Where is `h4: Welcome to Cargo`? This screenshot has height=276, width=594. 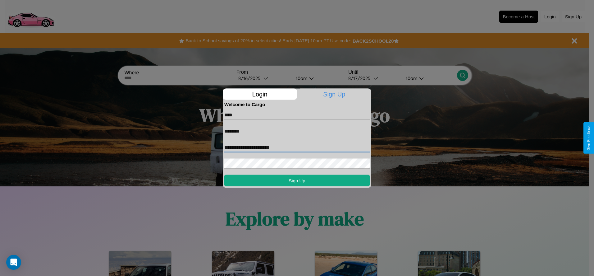
h4: Welcome to Cargo is located at coordinates (297, 104).